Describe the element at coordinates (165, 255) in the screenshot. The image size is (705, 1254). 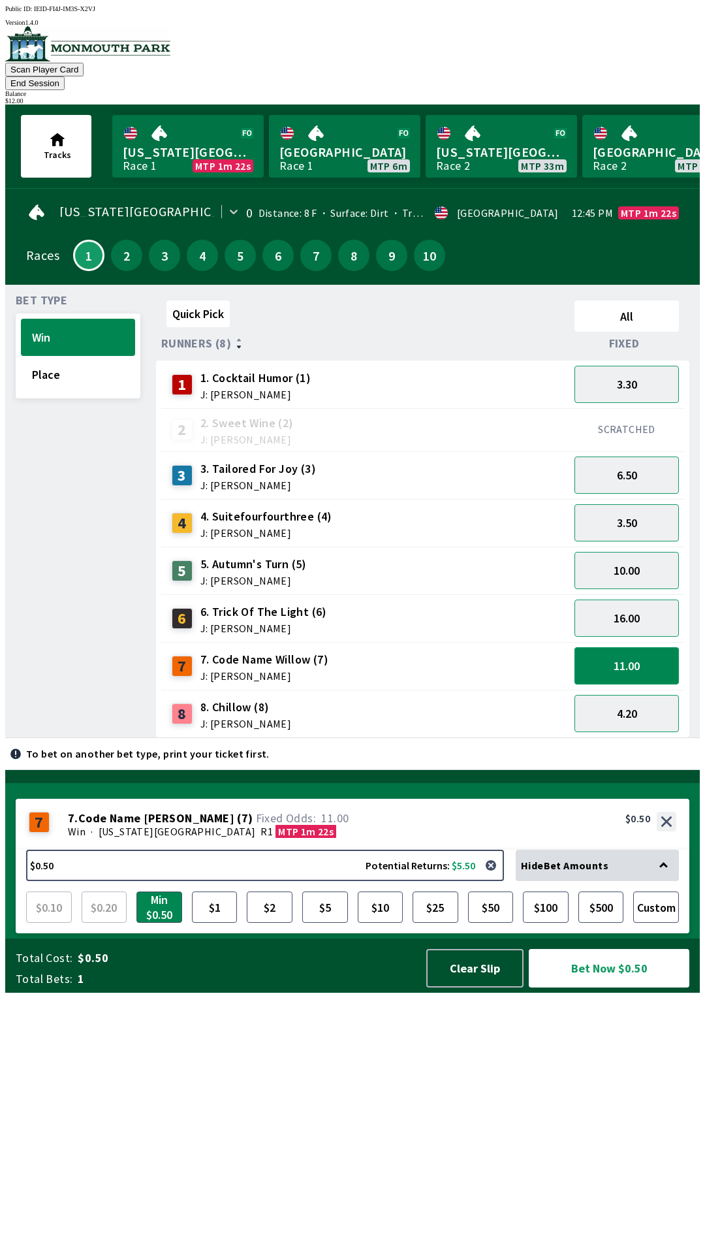
I see `span: 3` at that location.